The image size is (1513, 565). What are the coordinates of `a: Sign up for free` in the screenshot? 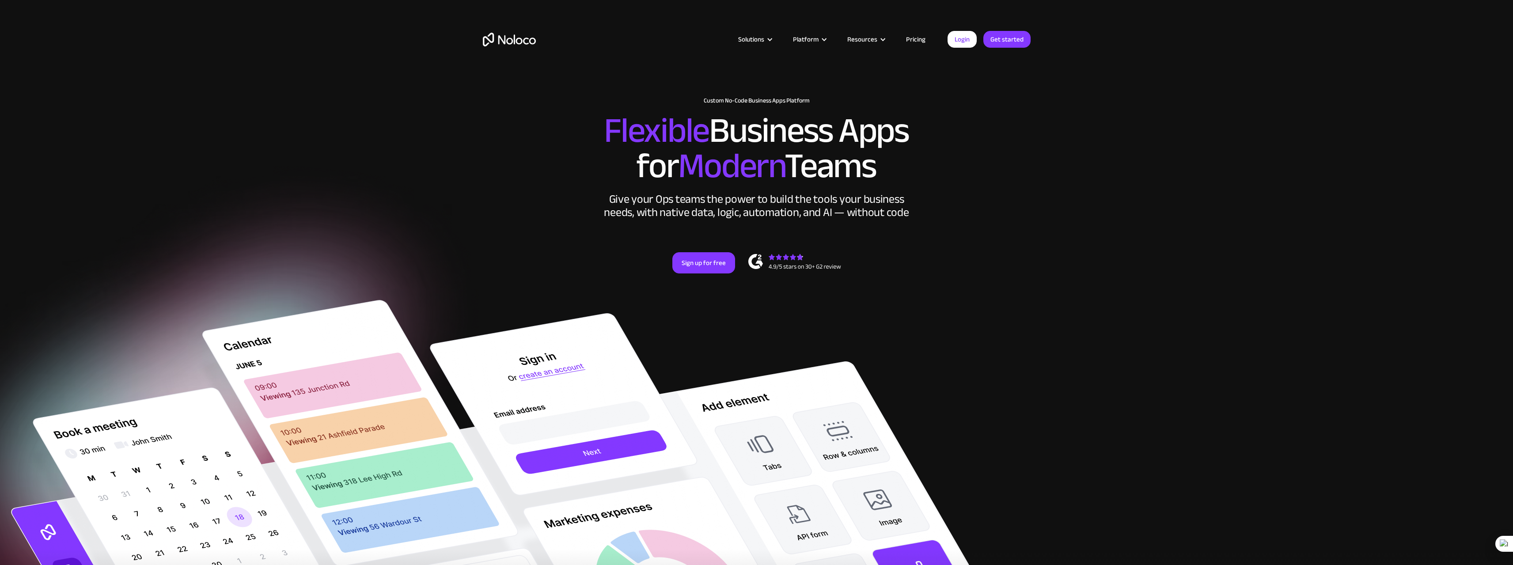 It's located at (704, 263).